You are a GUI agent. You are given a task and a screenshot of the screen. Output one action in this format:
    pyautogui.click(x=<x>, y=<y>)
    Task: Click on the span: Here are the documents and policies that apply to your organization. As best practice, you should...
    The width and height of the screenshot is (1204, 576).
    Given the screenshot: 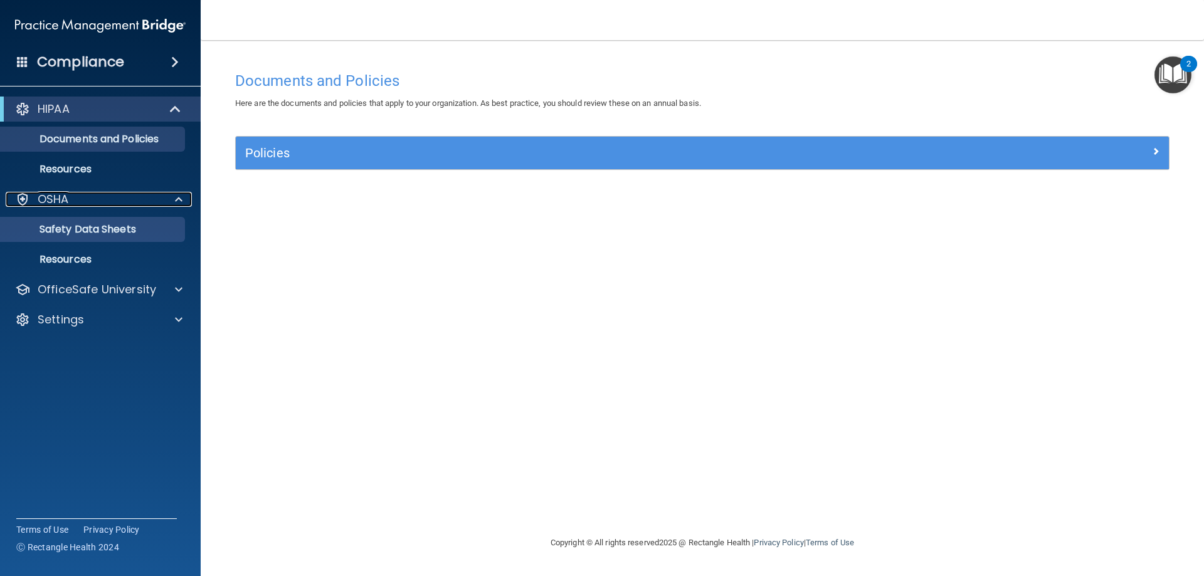 What is the action you would take?
    pyautogui.click(x=468, y=103)
    